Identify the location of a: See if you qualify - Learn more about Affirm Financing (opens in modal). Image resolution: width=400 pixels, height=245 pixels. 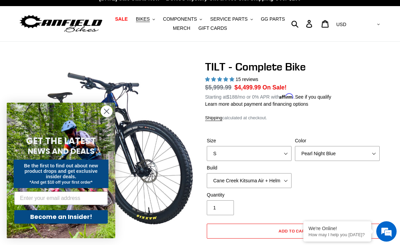
(313, 97).